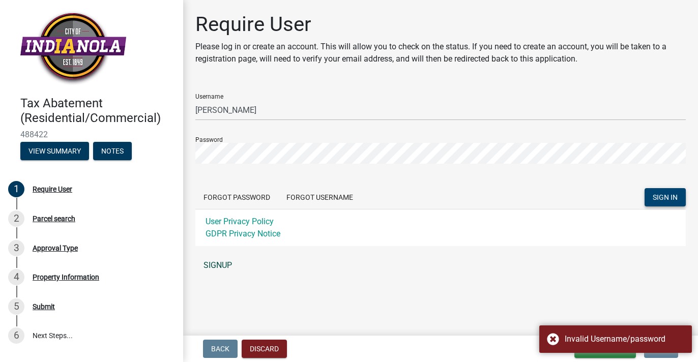  What do you see at coordinates (54, 151) in the screenshot?
I see `button: View Summary` at bounding box center [54, 151].